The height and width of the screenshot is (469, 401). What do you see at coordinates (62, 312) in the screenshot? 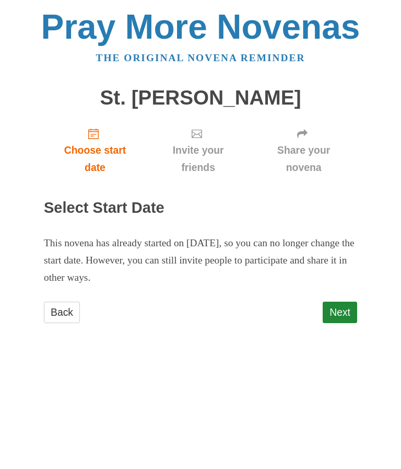
I see `a: Back` at bounding box center [62, 312].